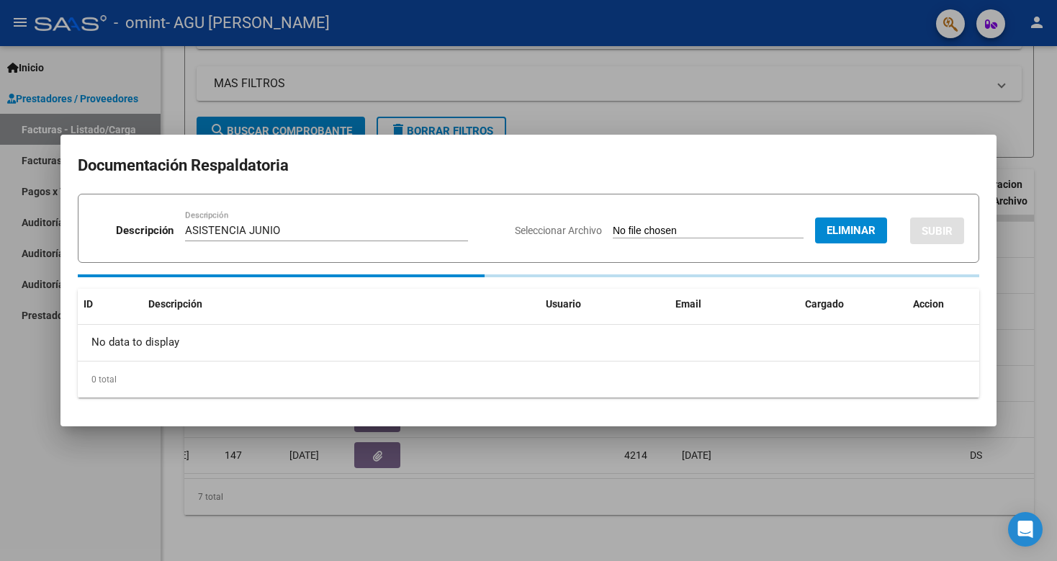 This screenshot has width=1057, height=561. I want to click on datatable-header-cell: Email, so click(734, 304).